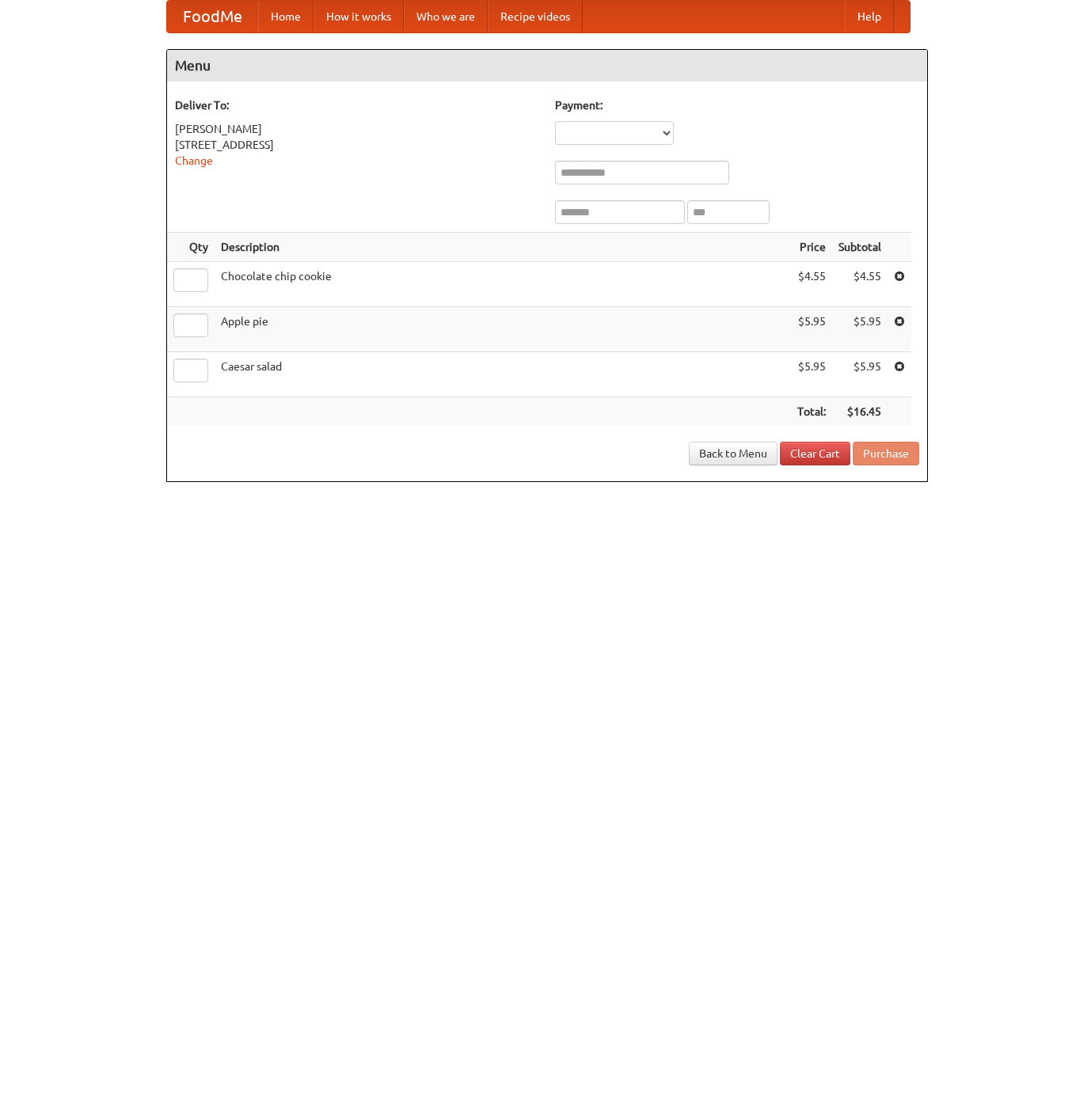  I want to click on th: Qty, so click(191, 247).